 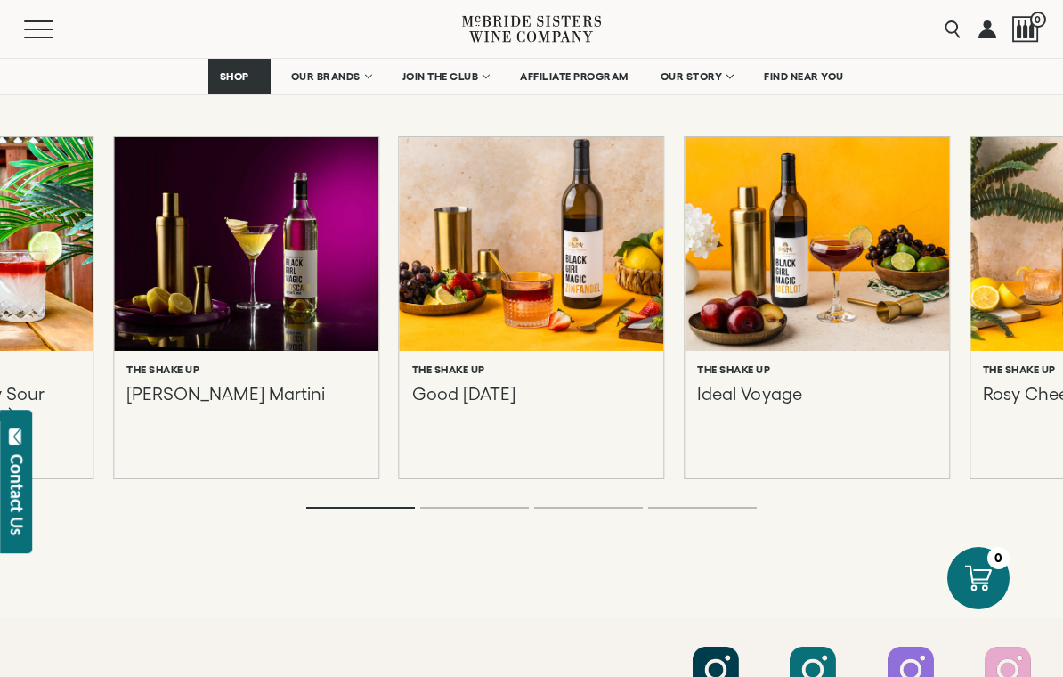 What do you see at coordinates (817, 307) in the screenshot?
I see `a: Ideal Voyage The Shake Up Ideal Voyage` at bounding box center [817, 307].